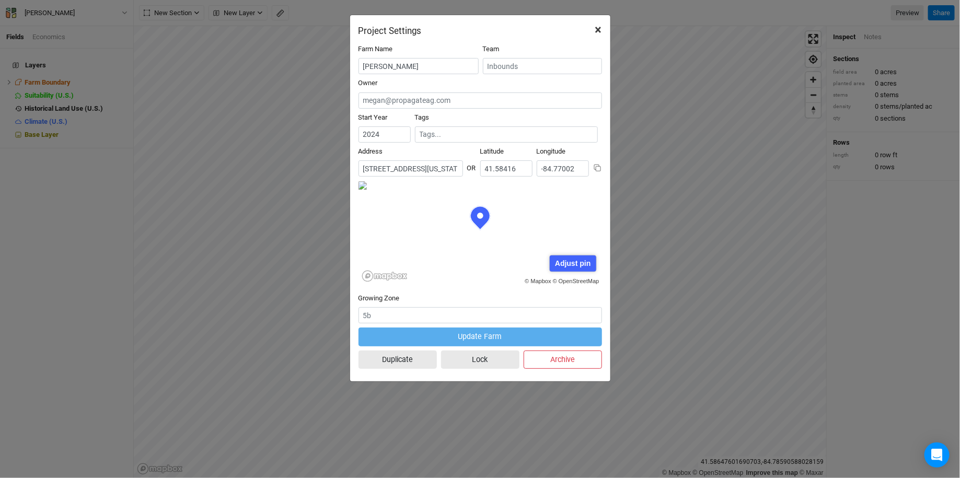 The height and width of the screenshot is (478, 960). What do you see at coordinates (573, 264) in the screenshot?
I see `div: Adjust pin` at bounding box center [573, 264].